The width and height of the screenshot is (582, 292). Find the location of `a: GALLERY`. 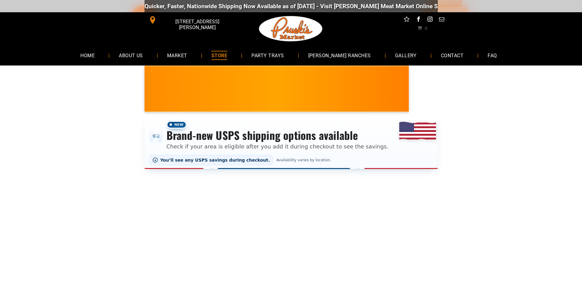

a: GALLERY is located at coordinates (406, 55).